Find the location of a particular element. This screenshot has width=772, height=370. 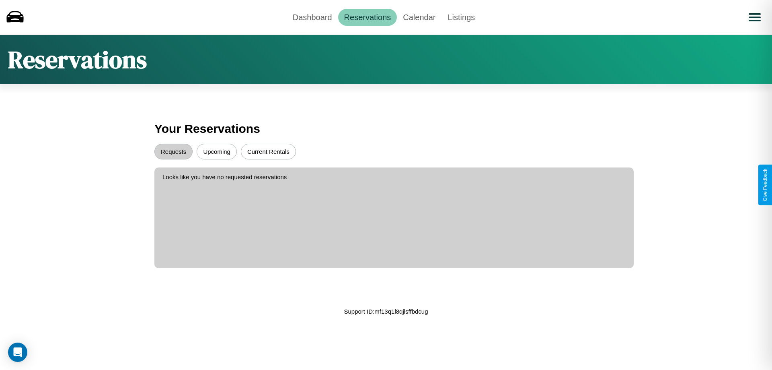

button: Upcoming is located at coordinates (217, 151).